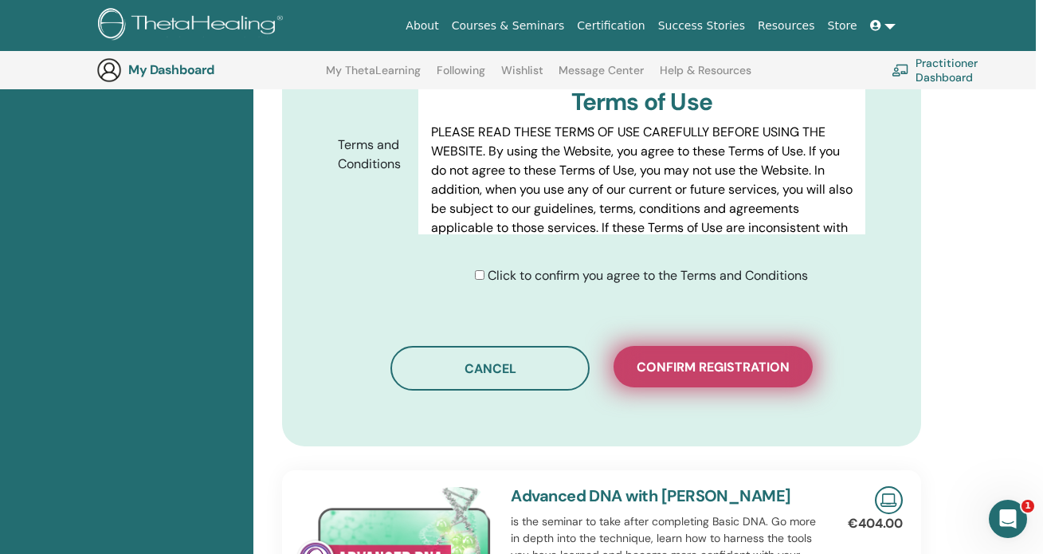 This screenshot has width=1043, height=554. I want to click on a: Resources, so click(786, 25).